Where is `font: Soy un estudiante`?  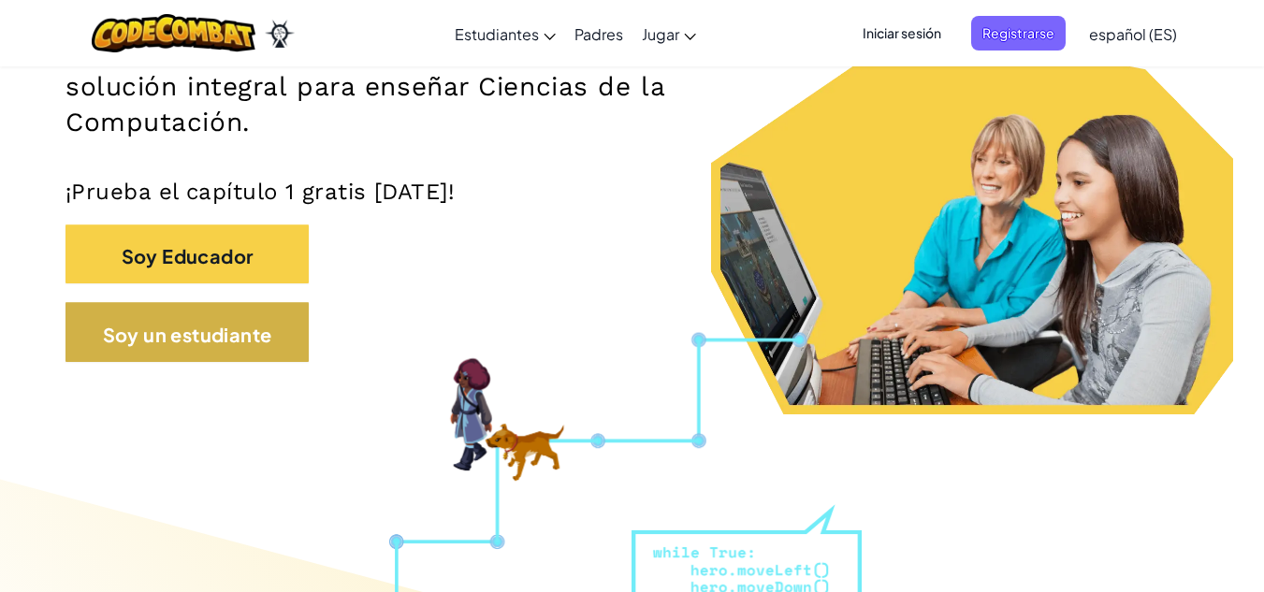 font: Soy un estudiante is located at coordinates (187, 333).